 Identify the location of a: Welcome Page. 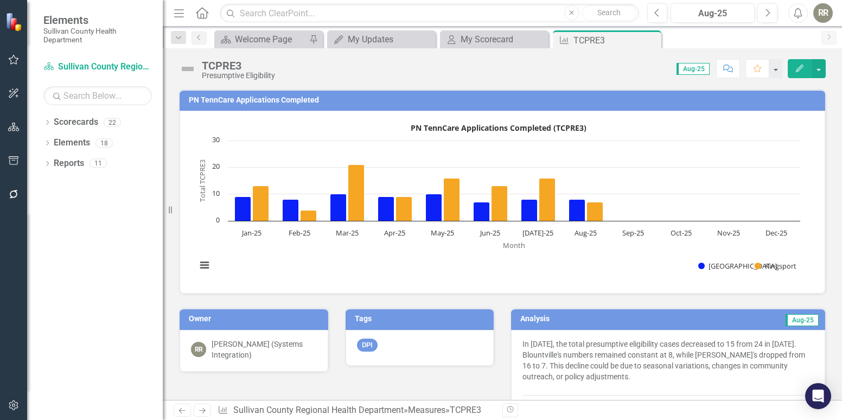
(261, 39).